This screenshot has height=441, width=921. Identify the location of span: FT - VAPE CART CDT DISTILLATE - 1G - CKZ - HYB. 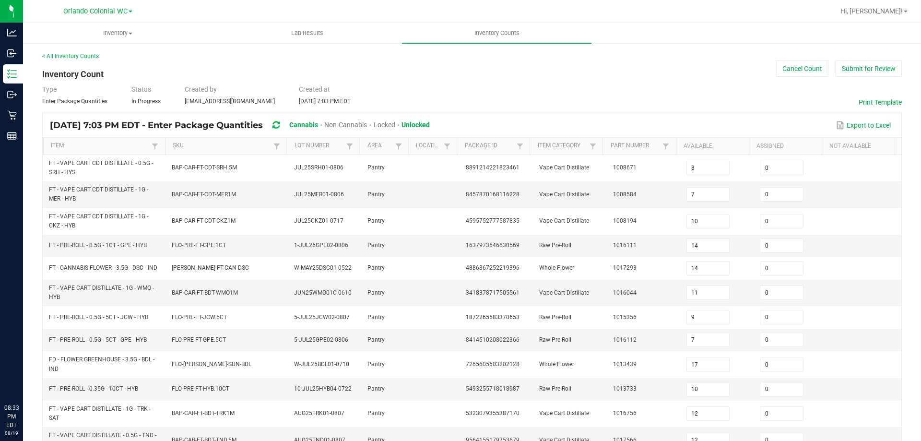
(98, 221).